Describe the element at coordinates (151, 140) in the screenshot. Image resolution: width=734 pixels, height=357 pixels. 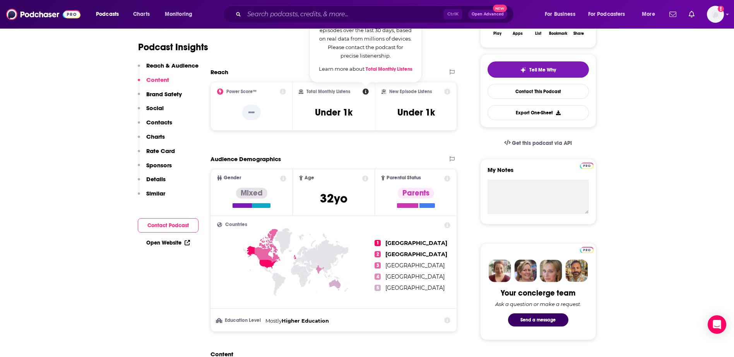
I see `button: Charts` at that location.